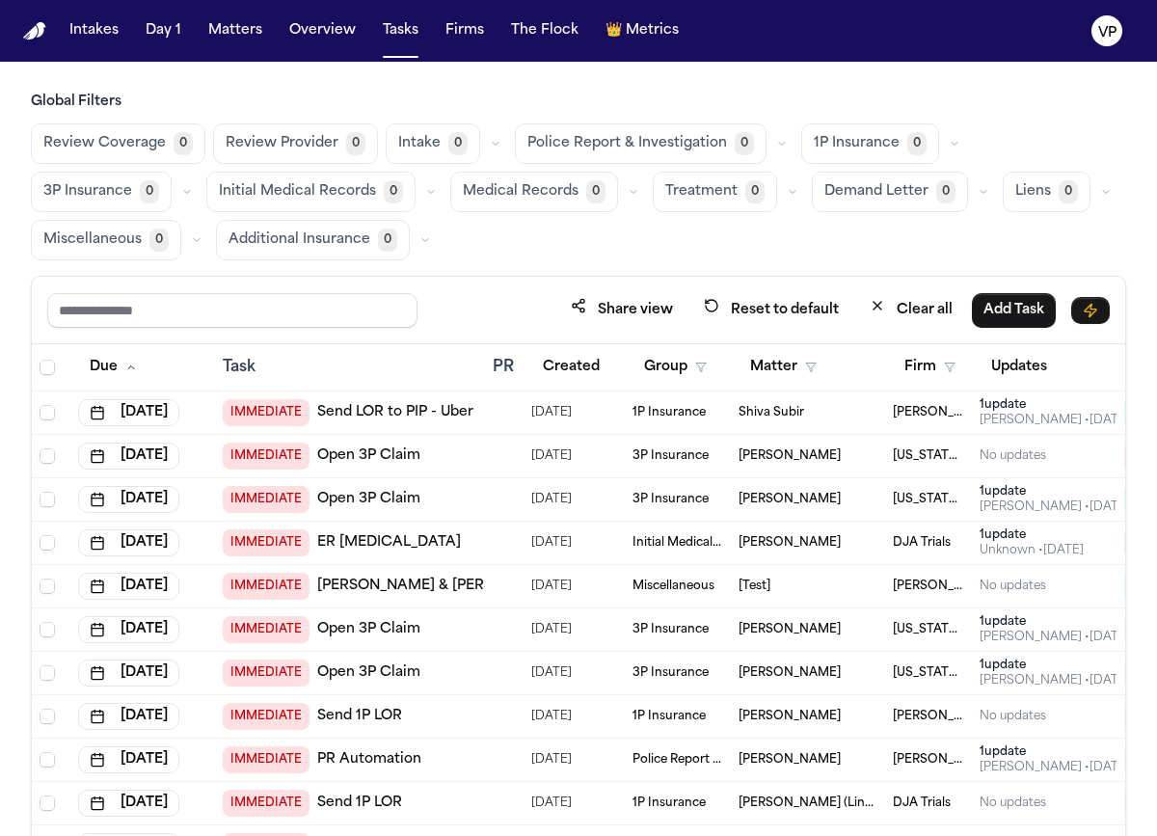  Describe the element at coordinates (627, 144) in the screenshot. I see `span: Police Report & Investigation` at that location.